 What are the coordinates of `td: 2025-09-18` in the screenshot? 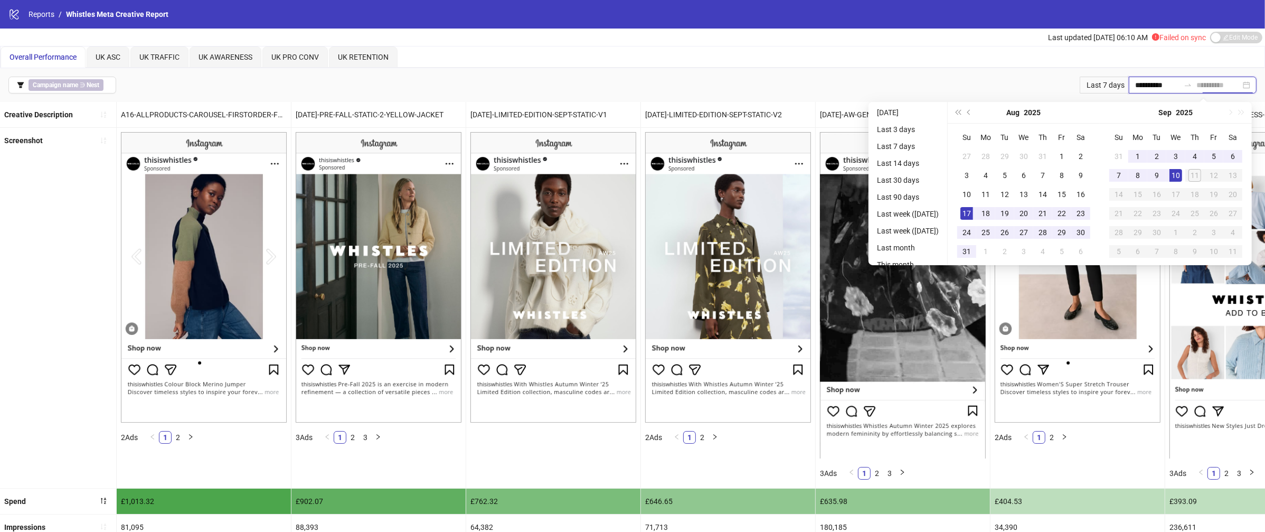 It's located at (1195, 194).